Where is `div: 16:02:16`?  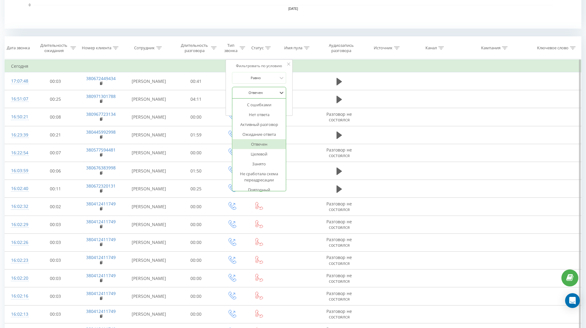 div: 16:02:16 is located at coordinates (19, 296).